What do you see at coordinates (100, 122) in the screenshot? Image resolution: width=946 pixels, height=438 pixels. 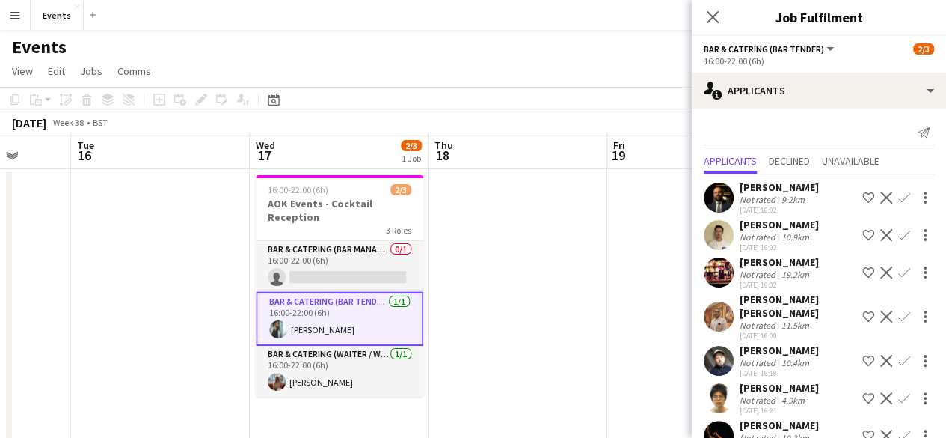 I see `div: BST` at bounding box center [100, 122].